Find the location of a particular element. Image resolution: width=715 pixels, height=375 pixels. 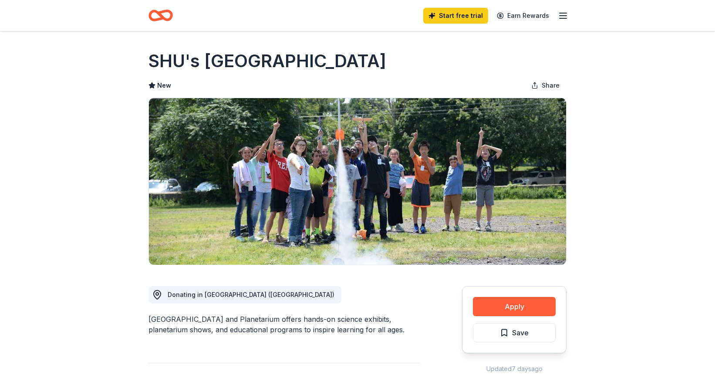

a: Home is located at coordinates (161, 15).